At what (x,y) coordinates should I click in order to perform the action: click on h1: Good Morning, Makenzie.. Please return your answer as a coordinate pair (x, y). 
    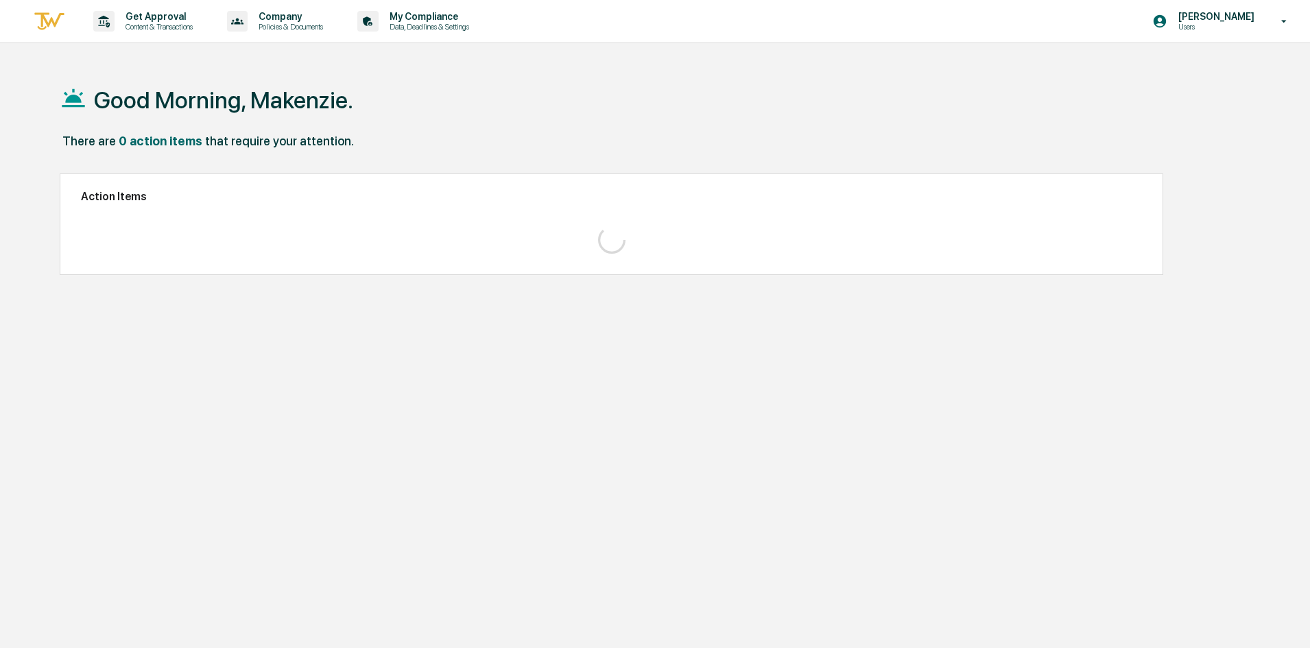
    Looking at the image, I should click on (224, 100).